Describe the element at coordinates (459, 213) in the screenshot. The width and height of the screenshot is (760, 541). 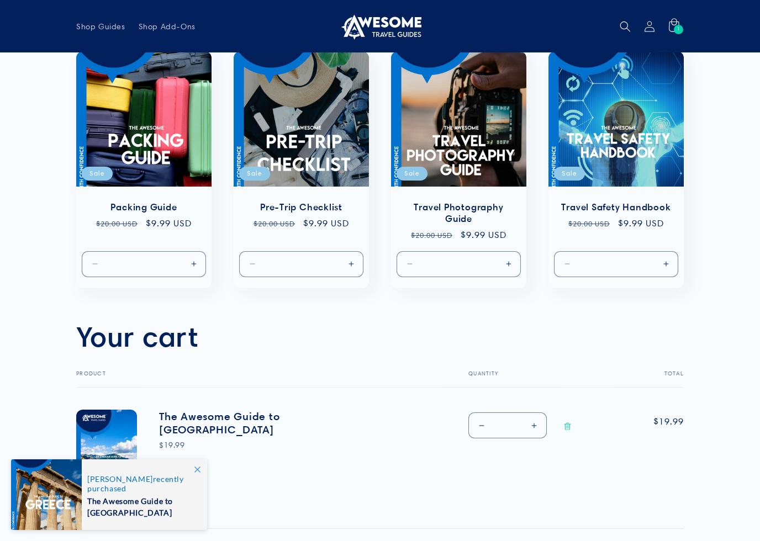
I see `a: Travel Photography Guide` at that location.